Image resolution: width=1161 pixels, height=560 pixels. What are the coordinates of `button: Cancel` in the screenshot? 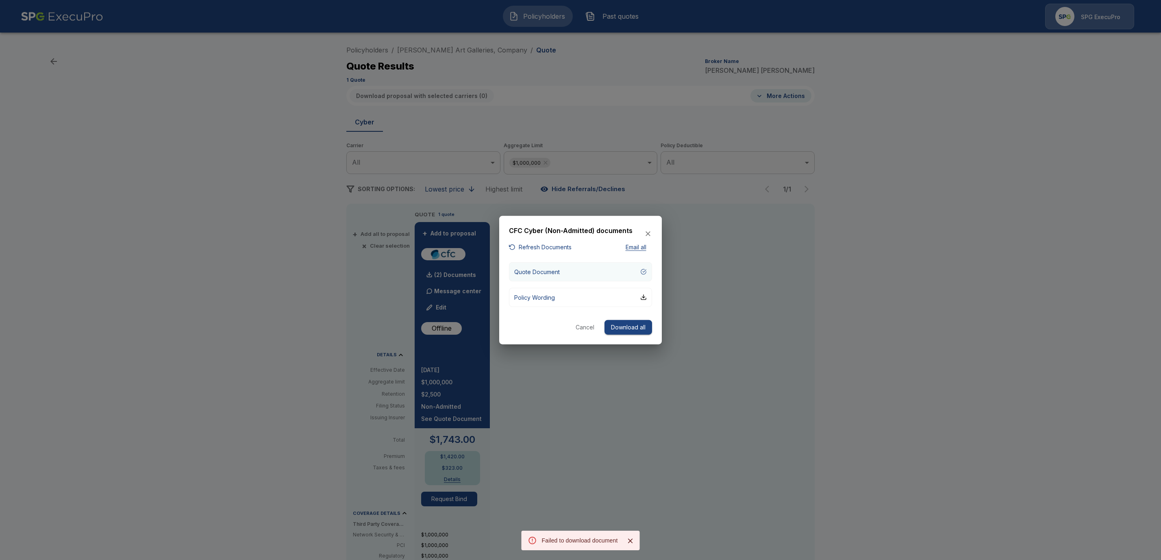 It's located at (585, 327).